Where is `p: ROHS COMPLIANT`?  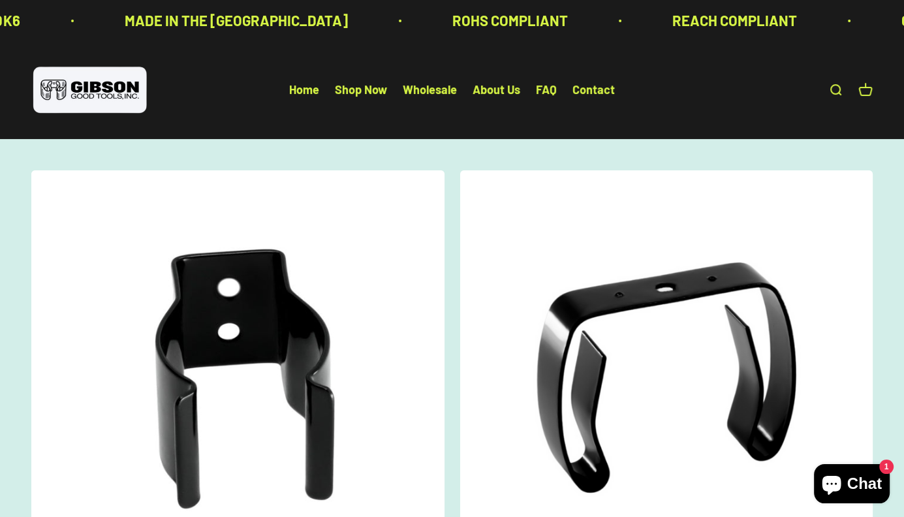
p: ROHS COMPLIANT is located at coordinates (474, 20).